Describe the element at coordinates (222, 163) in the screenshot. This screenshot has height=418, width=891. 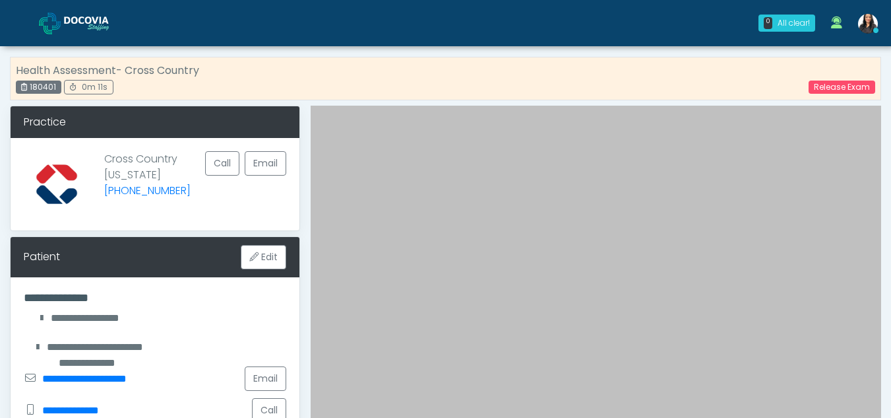
I see `button: Call` at that location.